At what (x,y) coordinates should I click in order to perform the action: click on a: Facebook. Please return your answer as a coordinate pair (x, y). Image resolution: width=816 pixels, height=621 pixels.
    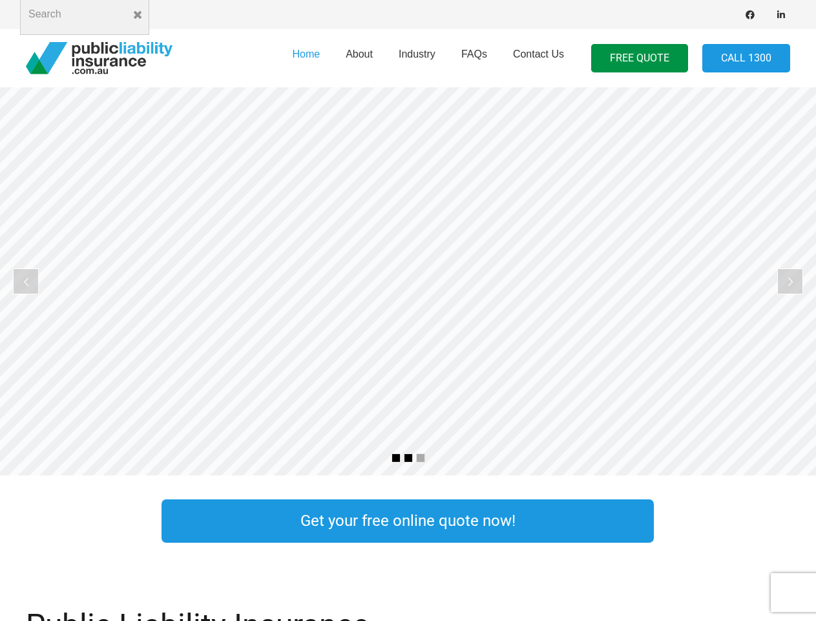
    Looking at the image, I should click on (750, 15).